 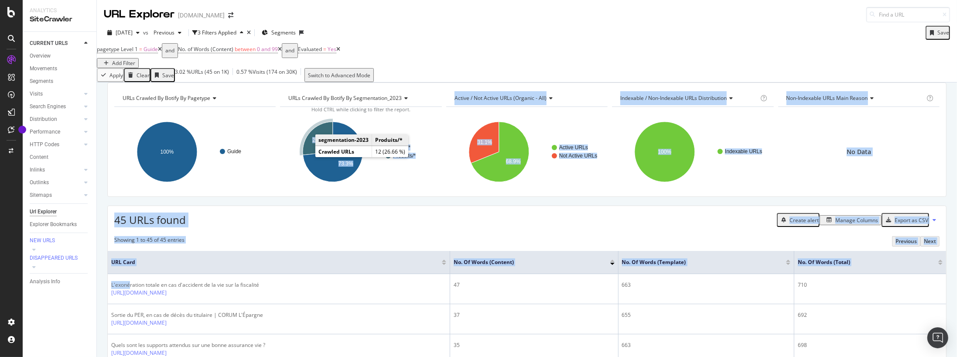 I want to click on div: Outlinks, so click(x=39, y=182).